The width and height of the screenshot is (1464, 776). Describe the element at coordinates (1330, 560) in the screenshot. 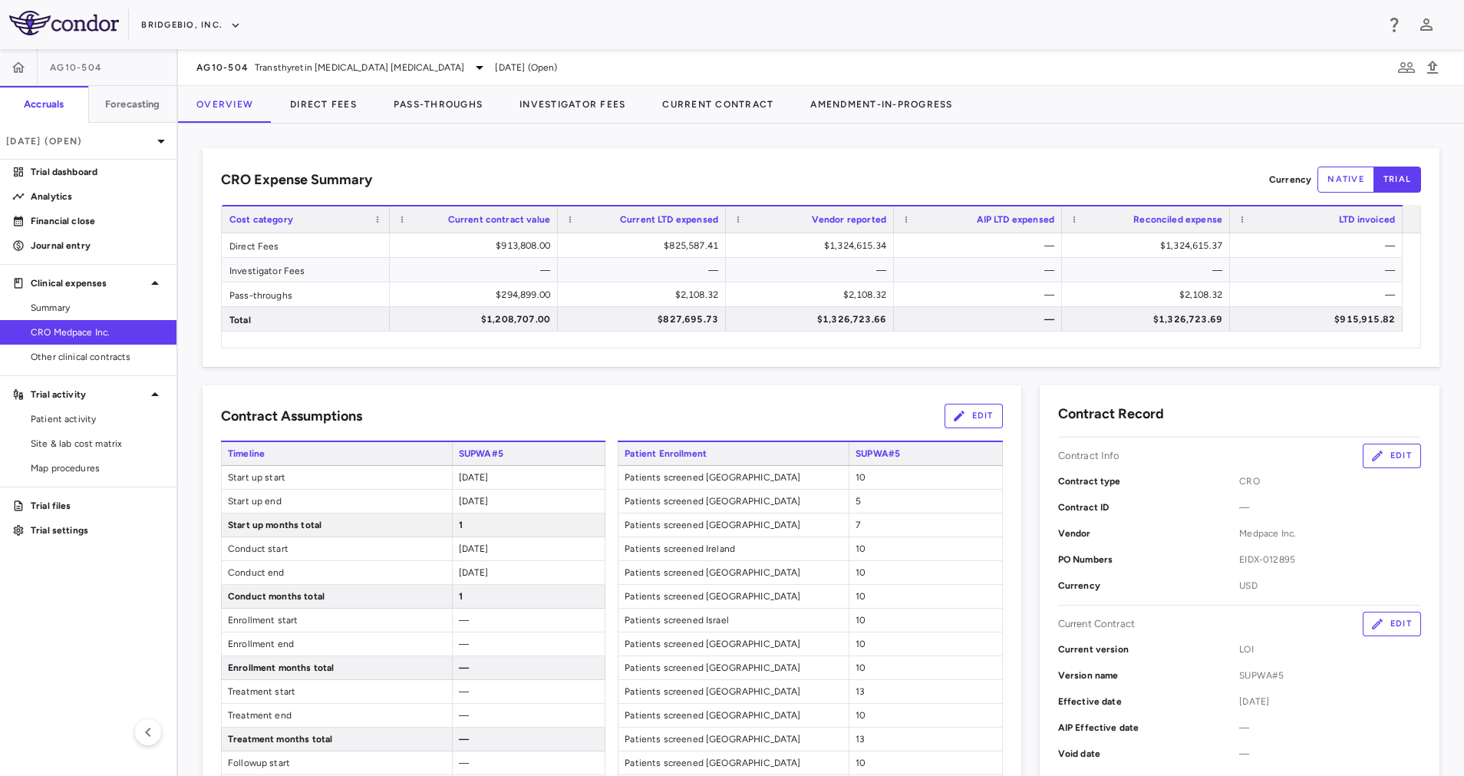

I see `span: EIDX-012895` at that location.